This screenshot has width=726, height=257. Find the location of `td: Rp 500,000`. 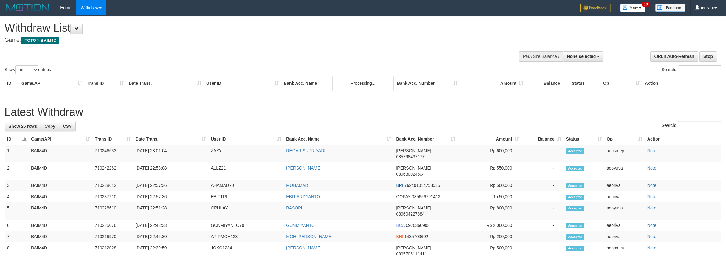

td: Rp 500,000 is located at coordinates (489, 185).